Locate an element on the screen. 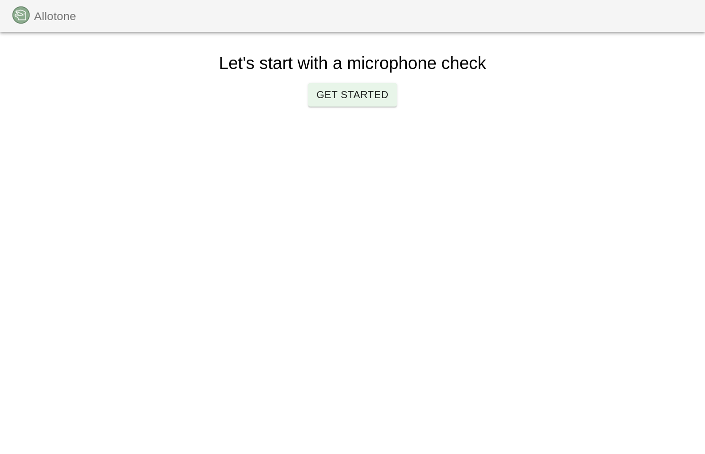  span: Get Started is located at coordinates (352, 95).